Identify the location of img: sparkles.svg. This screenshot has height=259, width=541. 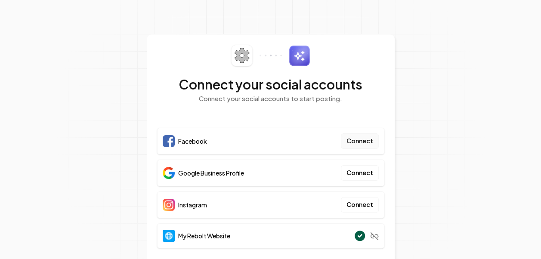
(299, 55).